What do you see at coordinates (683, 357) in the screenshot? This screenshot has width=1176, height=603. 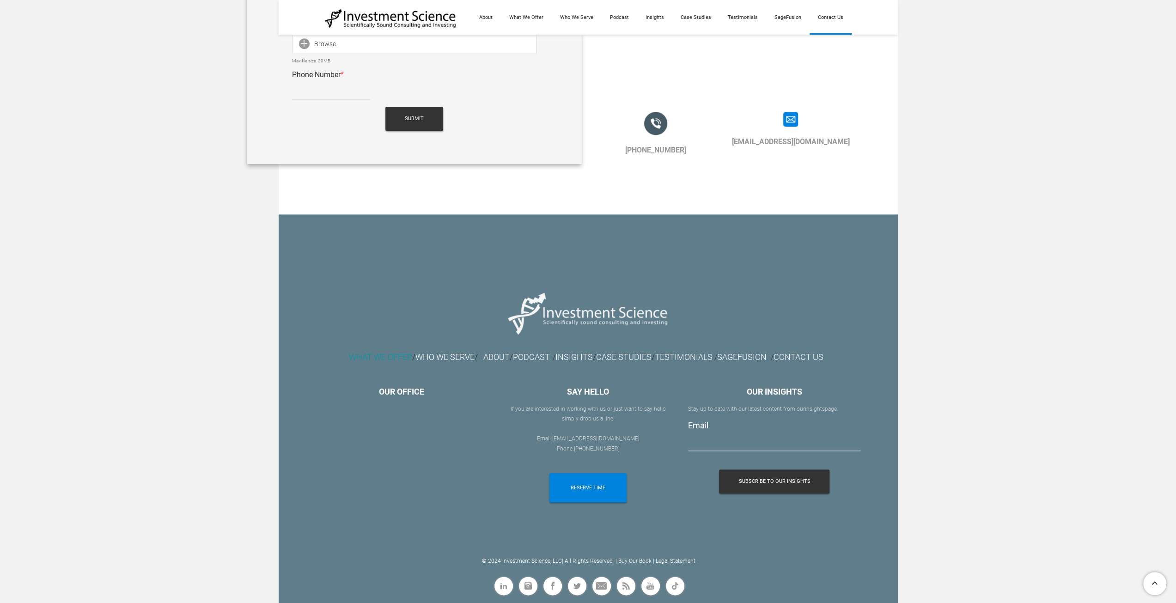 I see `a: TESTIMONIALS` at bounding box center [683, 357].